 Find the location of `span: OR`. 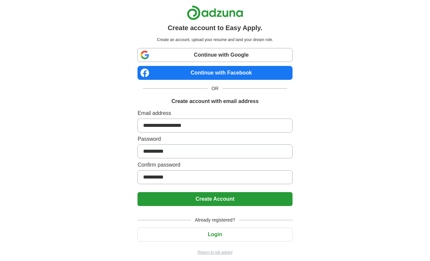

span: OR is located at coordinates (215, 88).